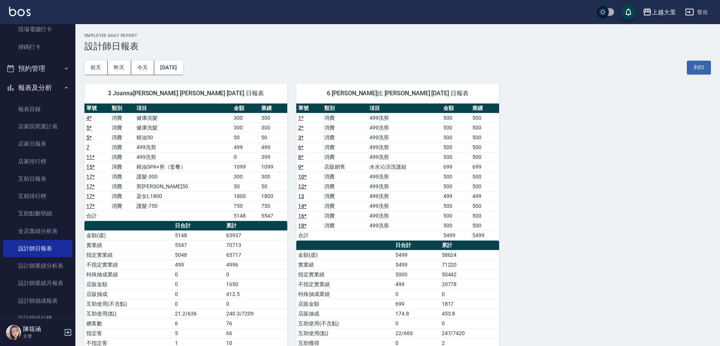 This screenshot has width=720, height=346. Describe the element at coordinates (416, 334) in the screenshot. I see `td: 22/660` at that location.